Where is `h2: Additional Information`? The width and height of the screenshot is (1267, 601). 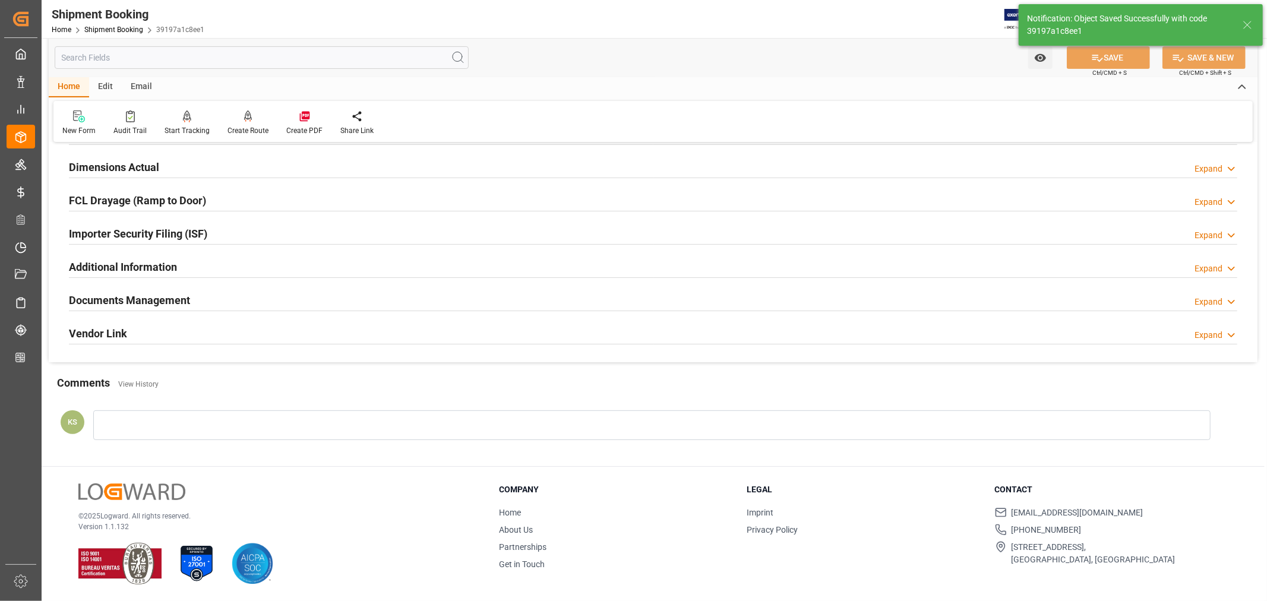 h2: Additional Information is located at coordinates (123, 267).